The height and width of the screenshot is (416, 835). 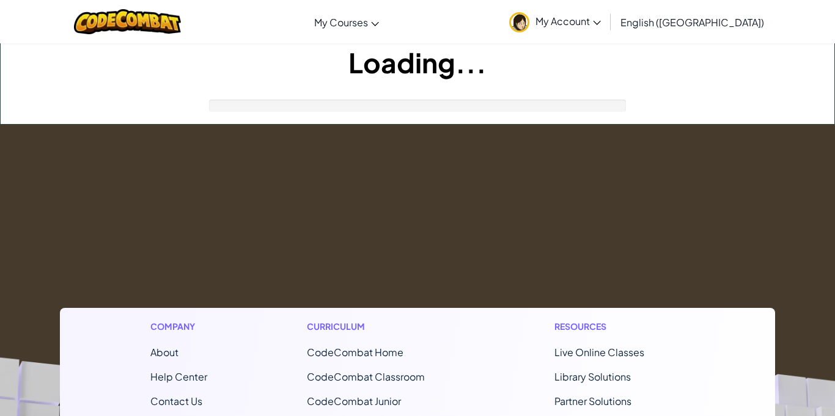 What do you see at coordinates (176, 401) in the screenshot?
I see `span: Contact Us` at bounding box center [176, 401].